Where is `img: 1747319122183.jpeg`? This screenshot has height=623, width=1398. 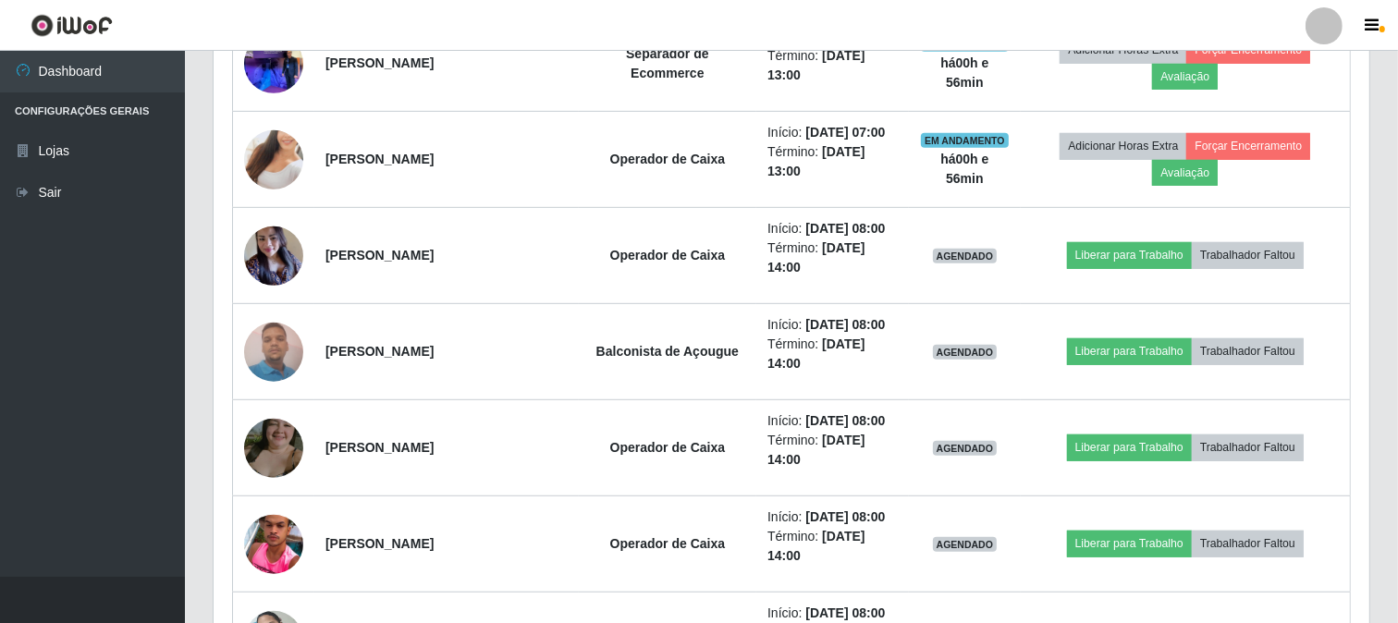 img: 1747319122183.jpeg is located at coordinates (274, 351).